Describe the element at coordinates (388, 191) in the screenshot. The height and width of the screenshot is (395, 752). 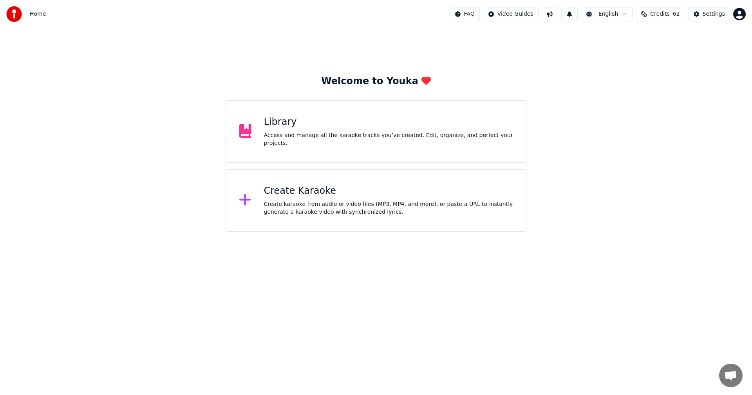
I see `div: Create Karaoke` at that location.